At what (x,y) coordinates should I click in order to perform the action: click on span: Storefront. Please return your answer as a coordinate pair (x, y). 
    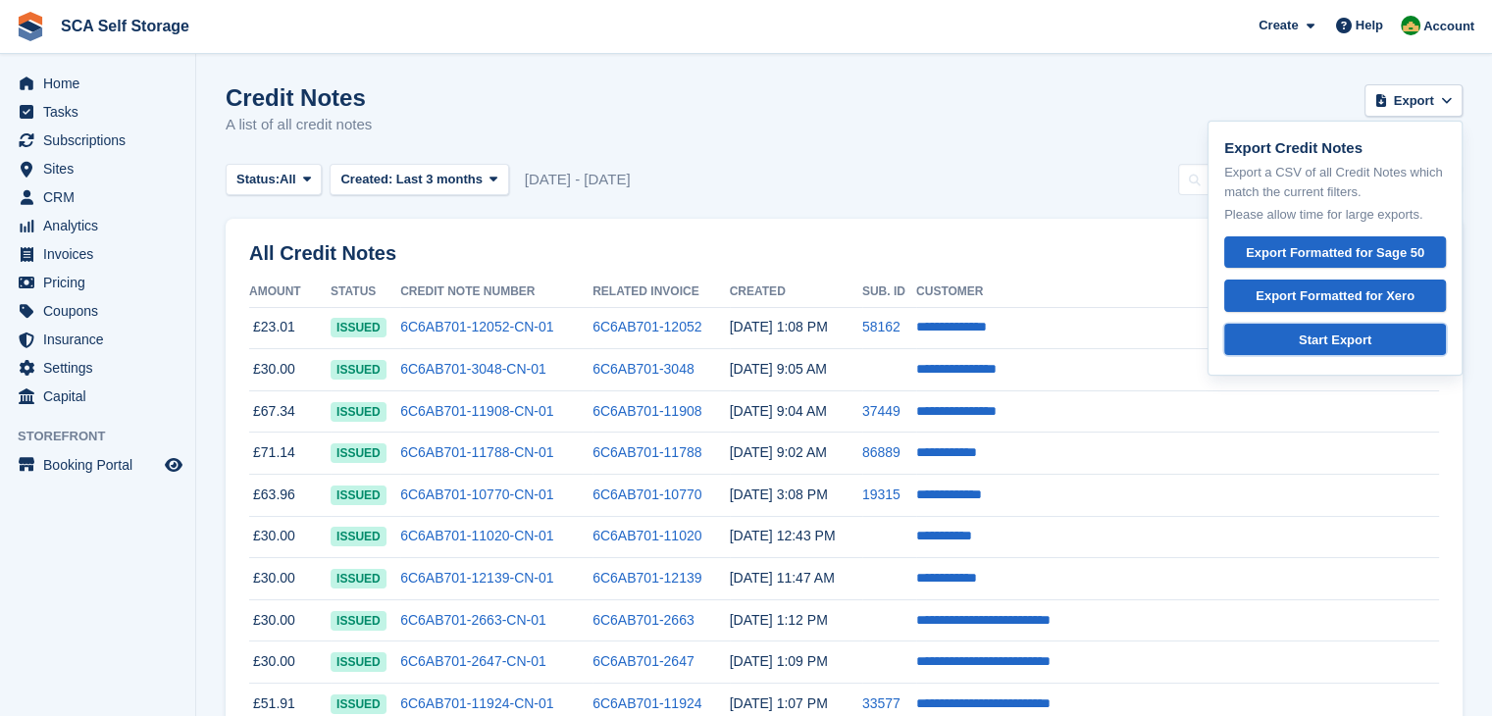
    Looking at the image, I should click on (106, 437).